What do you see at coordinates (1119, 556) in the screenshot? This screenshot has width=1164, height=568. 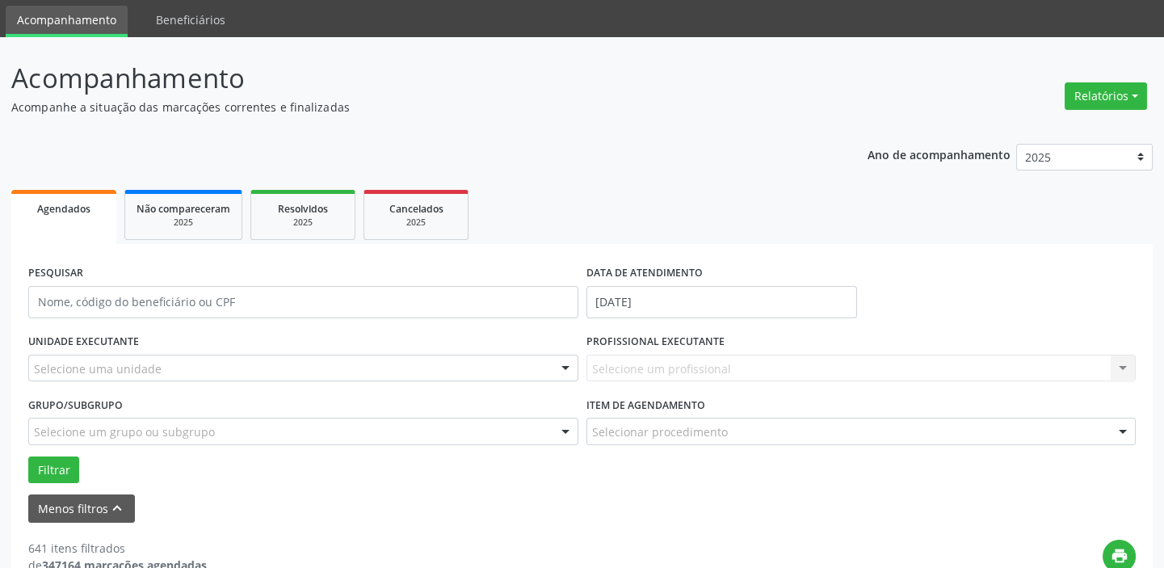 I see `i: print` at bounding box center [1119, 556].